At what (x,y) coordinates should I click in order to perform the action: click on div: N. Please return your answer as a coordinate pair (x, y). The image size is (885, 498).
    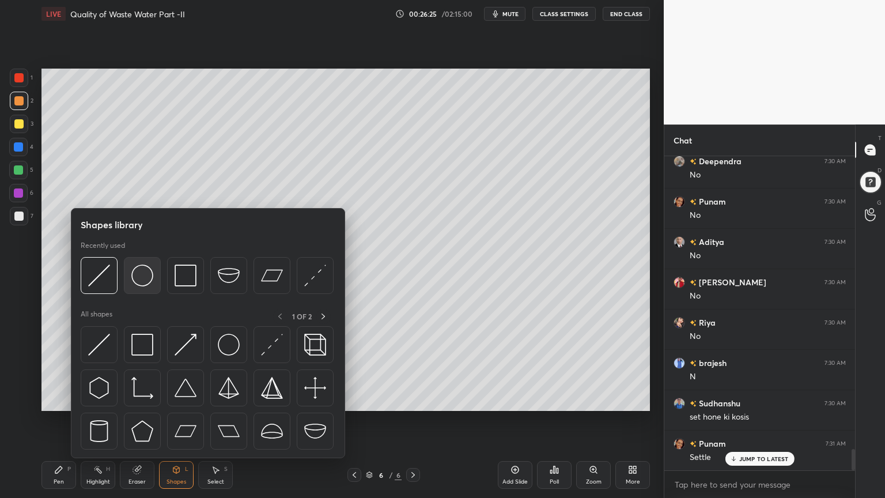
    Looking at the image, I should click on (768, 377).